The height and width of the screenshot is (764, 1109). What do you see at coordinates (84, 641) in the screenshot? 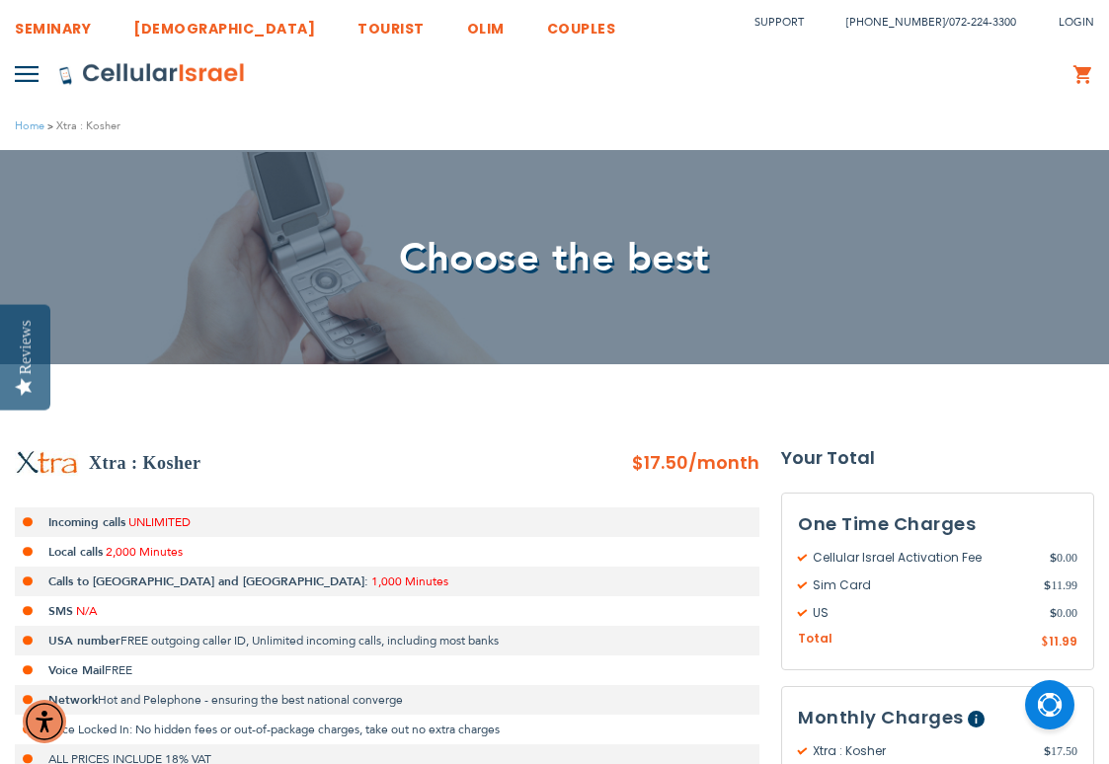
I see `strong: USA number` at bounding box center [84, 641].